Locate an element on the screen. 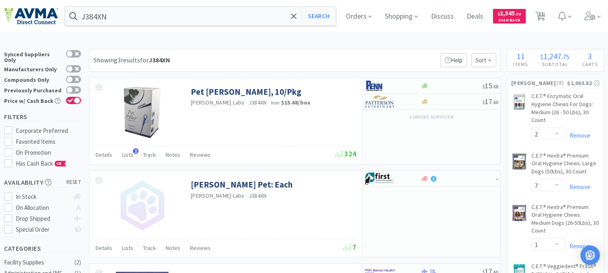 The image size is (608, 273). span: 15 is located at coordinates (490, 86).